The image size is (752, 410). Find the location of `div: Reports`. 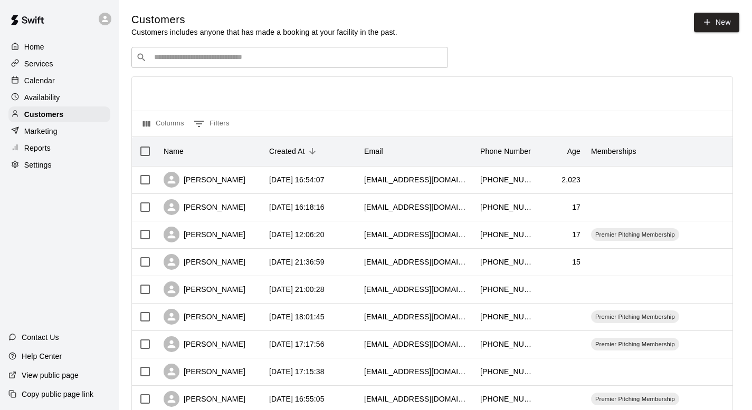

div: Reports is located at coordinates (59, 148).